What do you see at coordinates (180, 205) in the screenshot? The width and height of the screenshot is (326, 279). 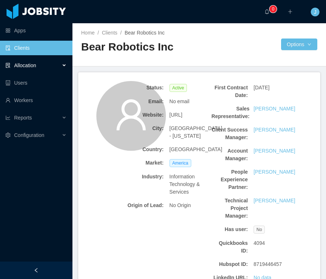 I see `span: No Origin` at bounding box center [180, 205].